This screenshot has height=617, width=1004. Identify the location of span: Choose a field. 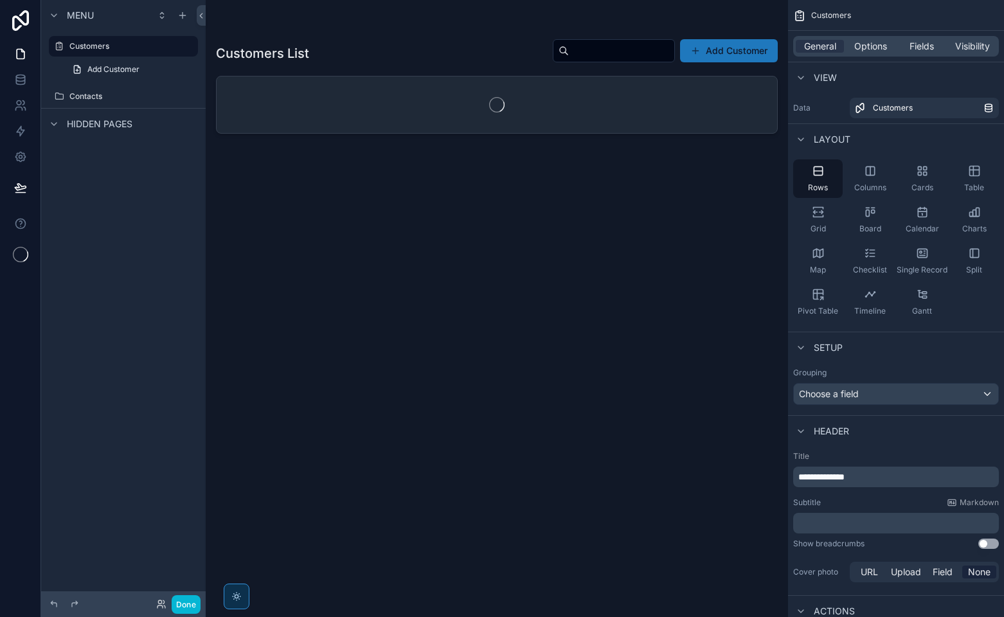
(828, 393).